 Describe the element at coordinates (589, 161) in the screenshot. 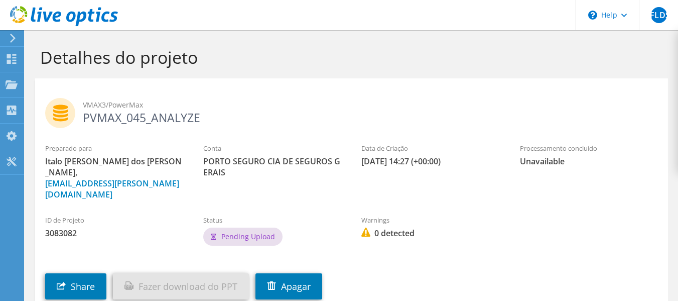

I see `span: Unavailable` at that location.